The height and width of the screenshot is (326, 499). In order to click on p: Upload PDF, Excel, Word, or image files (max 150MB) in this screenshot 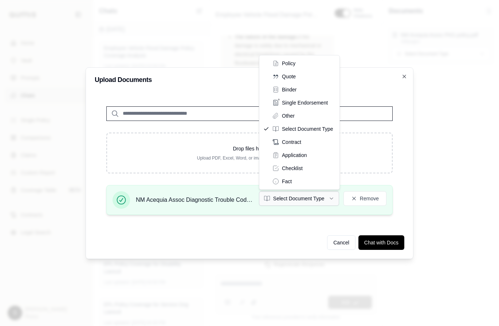, I will do `click(249, 158)`.